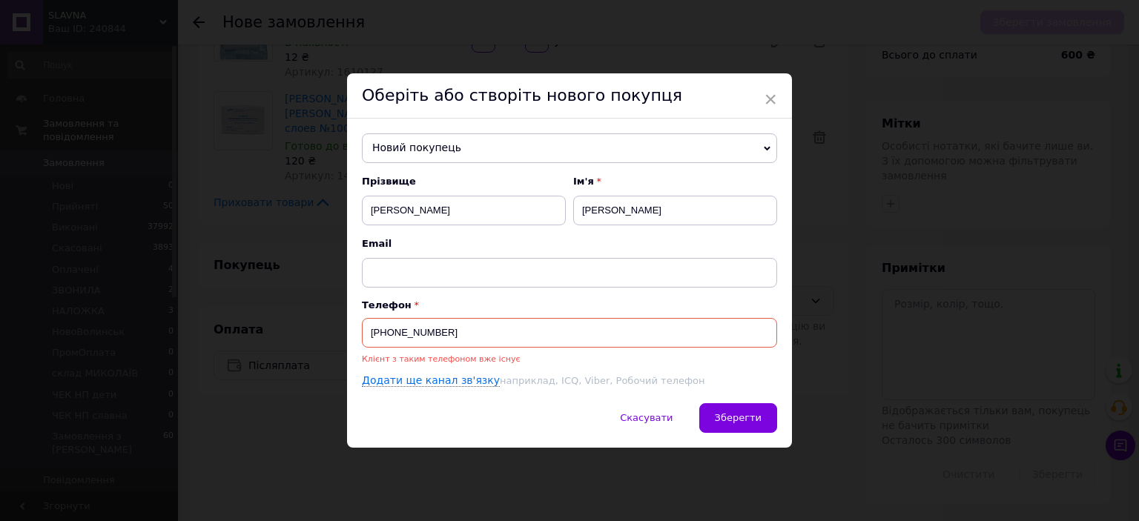  I want to click on span: Скасувати, so click(646, 418).